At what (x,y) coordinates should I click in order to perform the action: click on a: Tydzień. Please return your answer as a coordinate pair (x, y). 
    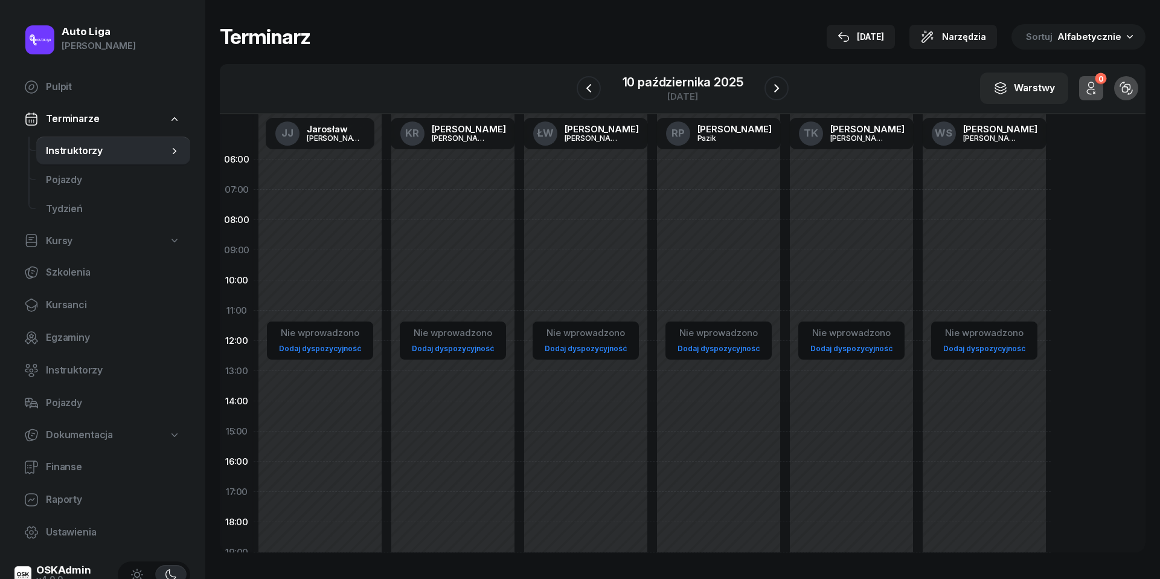
    Looking at the image, I should click on (113, 209).